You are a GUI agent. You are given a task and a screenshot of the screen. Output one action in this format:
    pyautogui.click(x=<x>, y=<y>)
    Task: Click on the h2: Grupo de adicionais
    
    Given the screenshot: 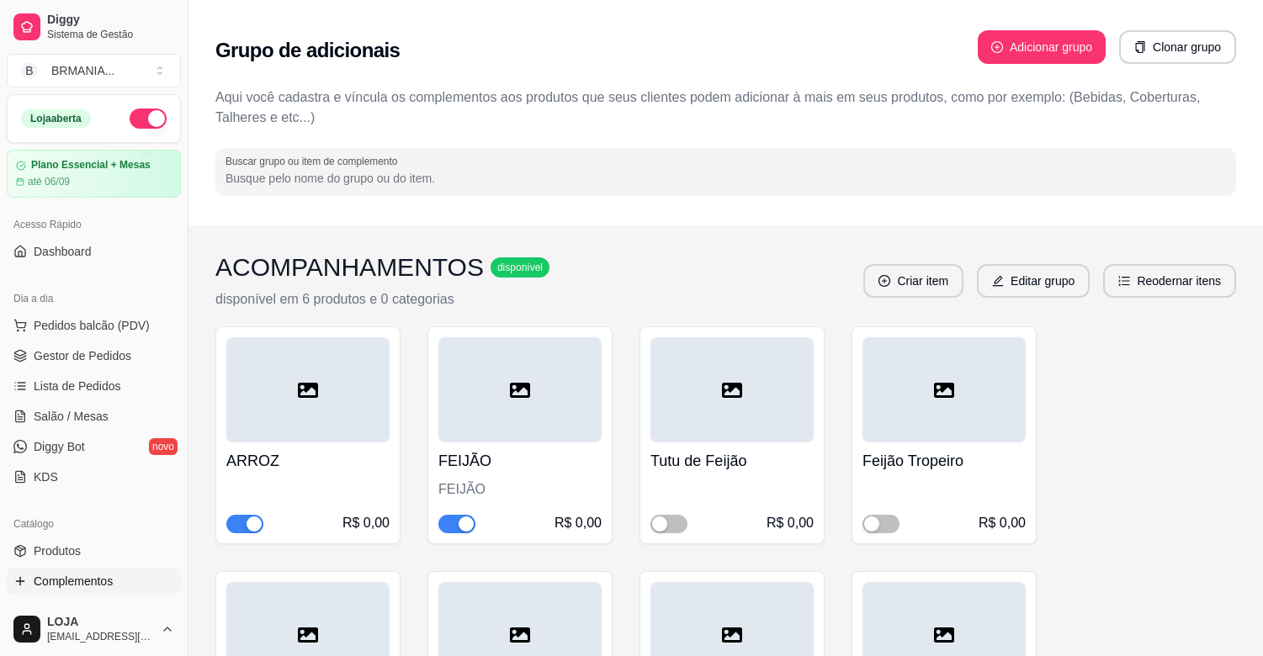 What is the action you would take?
    pyautogui.click(x=307, y=50)
    